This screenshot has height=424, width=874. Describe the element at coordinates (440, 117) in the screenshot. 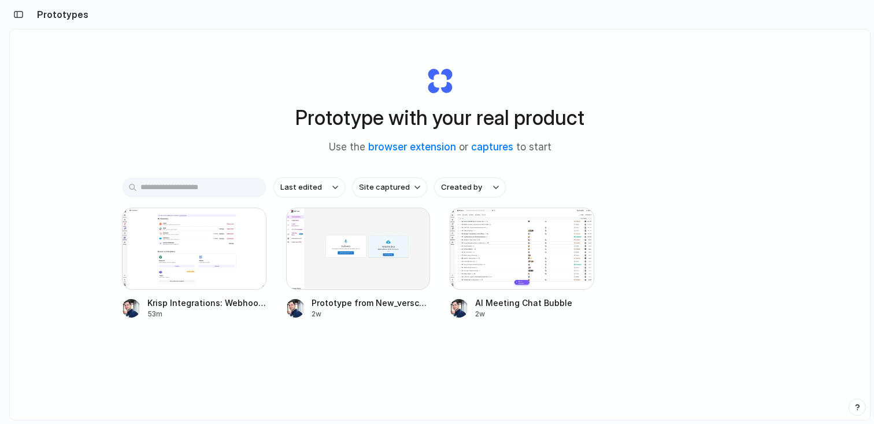

I see `h1: Prototype with your real product` at that location.